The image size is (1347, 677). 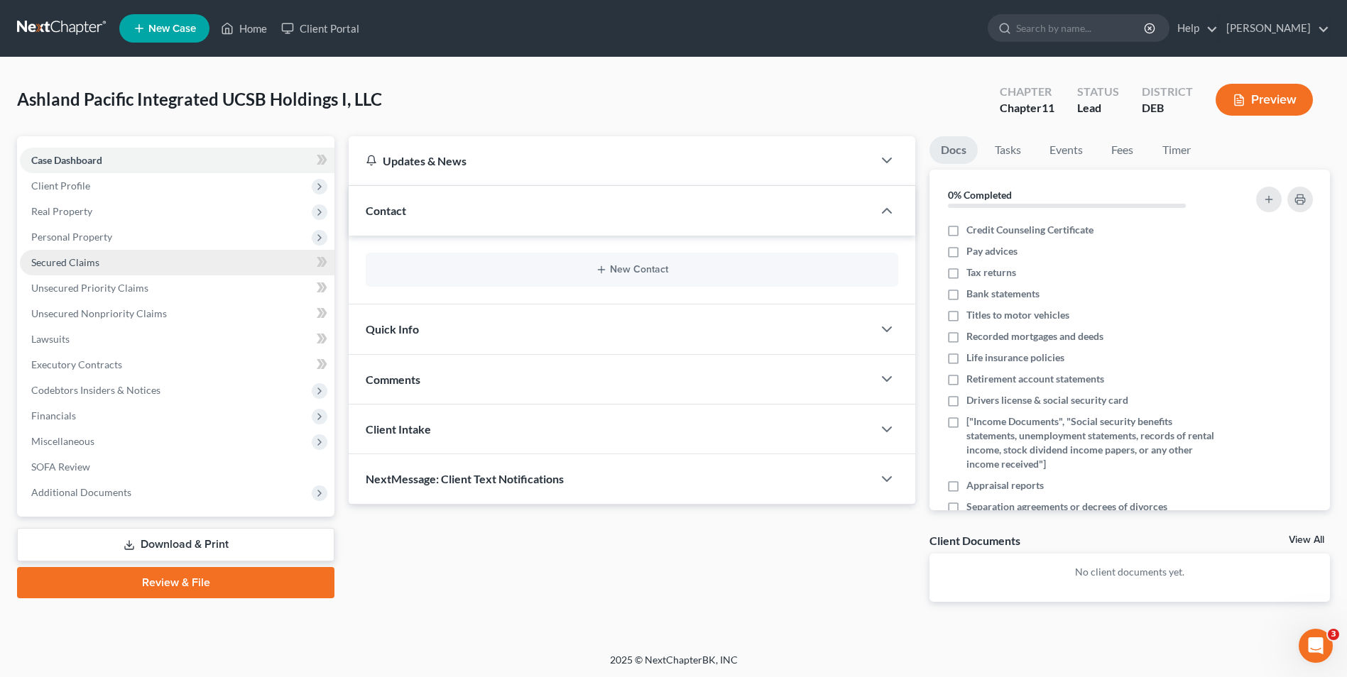 What do you see at coordinates (980, 195) in the screenshot?
I see `strong: 0% Completed` at bounding box center [980, 195].